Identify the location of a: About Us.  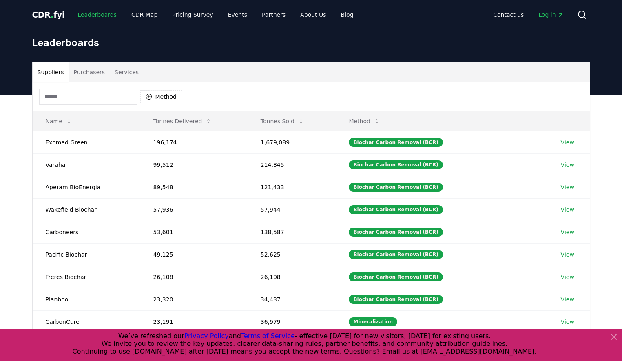
(313, 15).